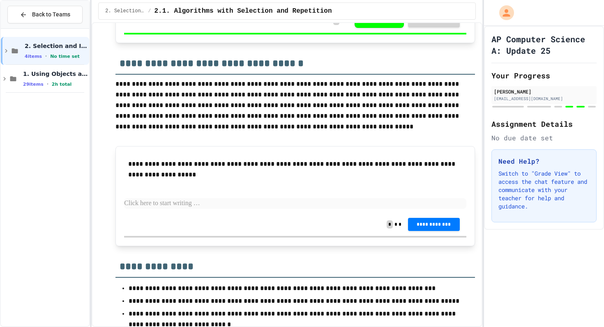 Image resolution: width=604 pixels, height=327 pixels. Describe the element at coordinates (55, 74) in the screenshot. I see `span: 1. Using Objects and Methods` at that location.